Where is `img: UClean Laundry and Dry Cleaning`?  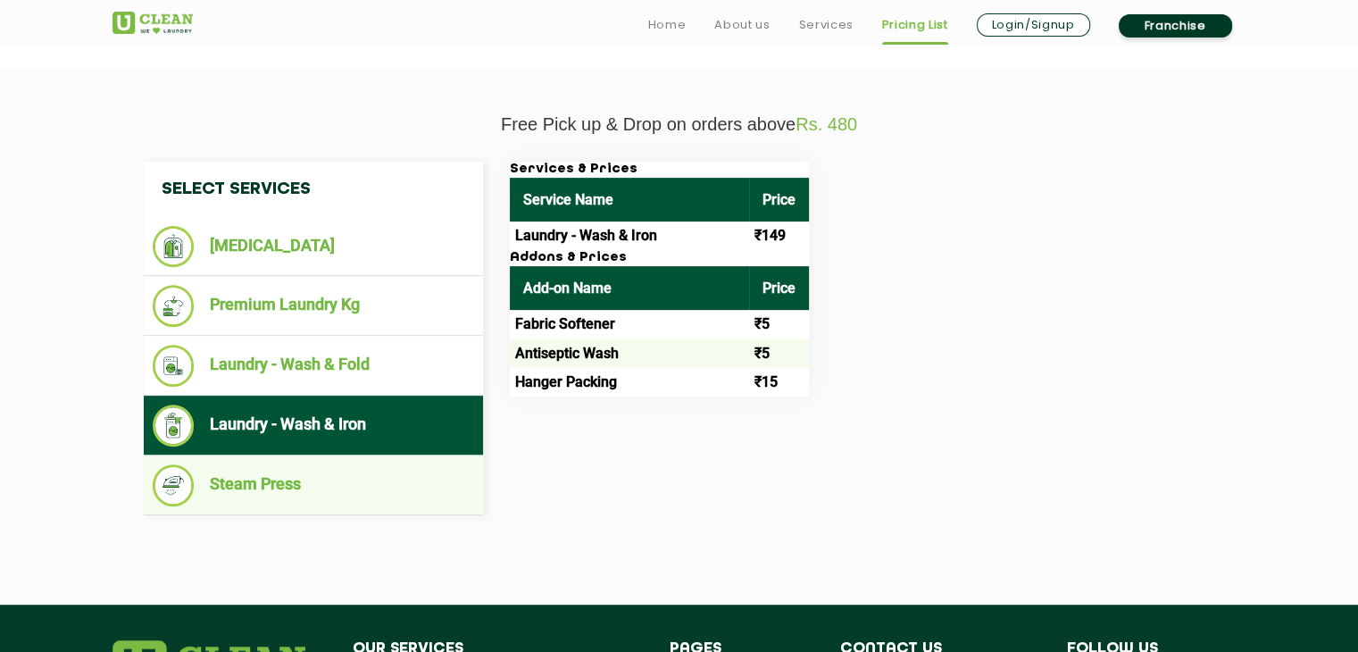
img: UClean Laundry and Dry Cleaning is located at coordinates (153, 22).